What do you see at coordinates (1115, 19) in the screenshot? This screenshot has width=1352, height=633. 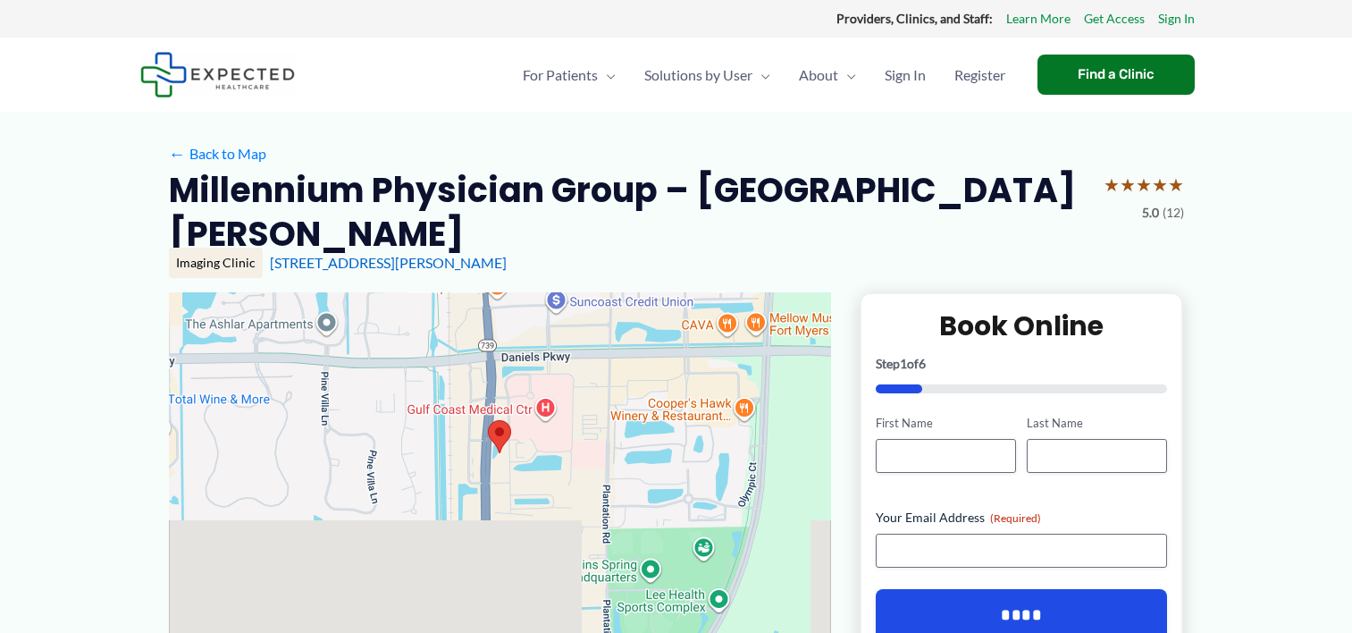 I see `a: Get Access` at bounding box center [1115, 19].